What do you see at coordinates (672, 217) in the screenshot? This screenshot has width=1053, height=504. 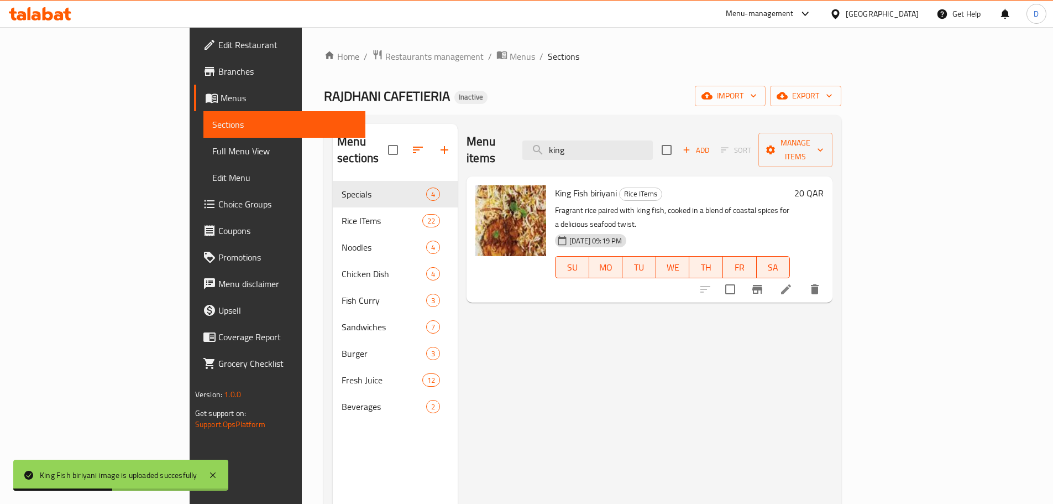 I see `p: Fragrant rice paired with king fish, cooked in a blend of coastal spices for a delicious seafood ...` at bounding box center [672, 217].